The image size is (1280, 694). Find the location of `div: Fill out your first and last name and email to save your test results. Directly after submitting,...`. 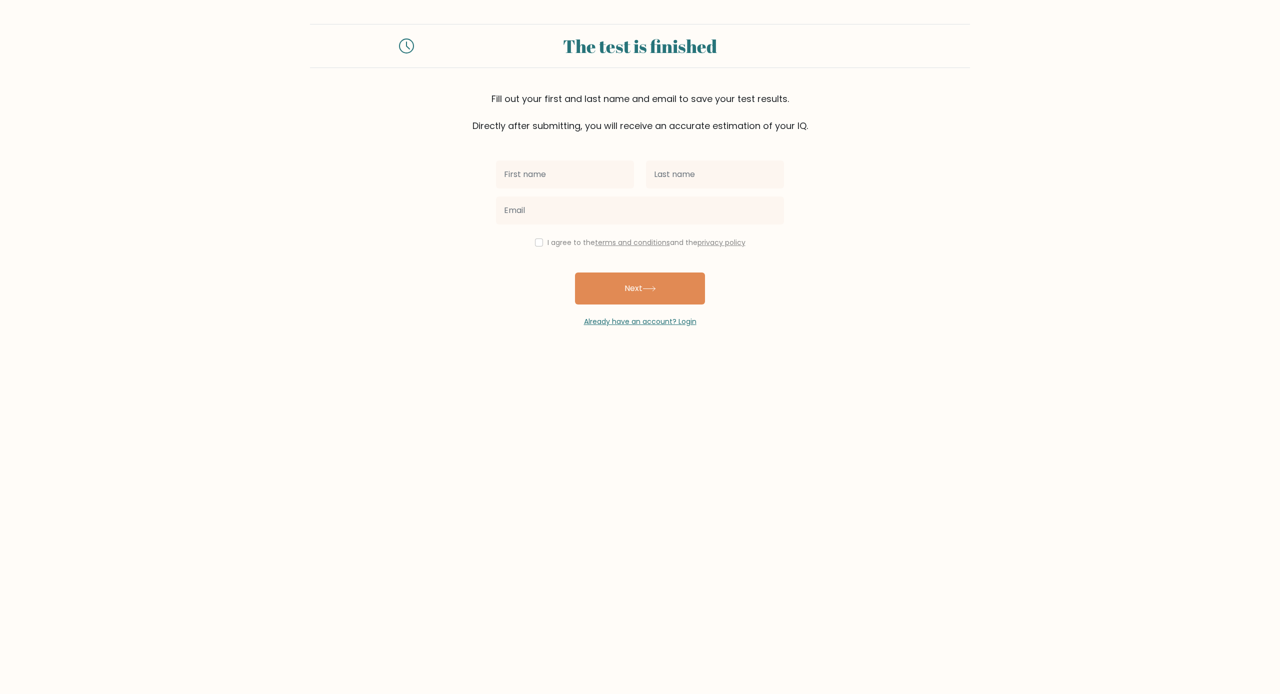

div: Fill out your first and last name and email to save your test results. Directly after submitting,... is located at coordinates (640, 112).